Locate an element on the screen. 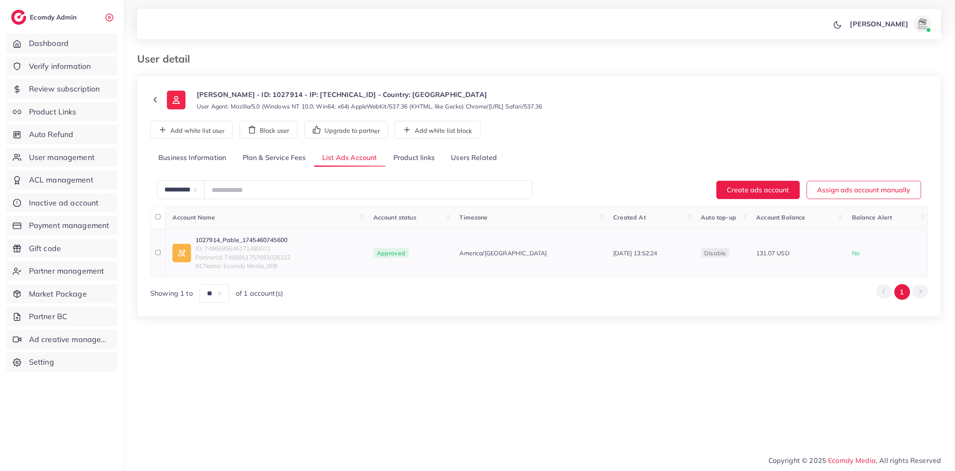  a: Payment management is located at coordinates (62, 226).